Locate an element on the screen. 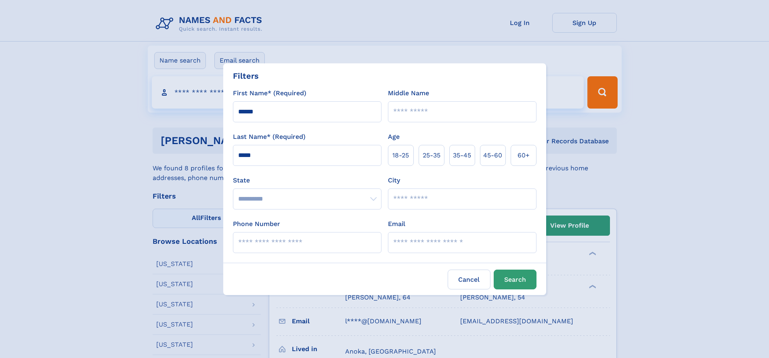  label: Last Name* (Required) is located at coordinates (269, 137).